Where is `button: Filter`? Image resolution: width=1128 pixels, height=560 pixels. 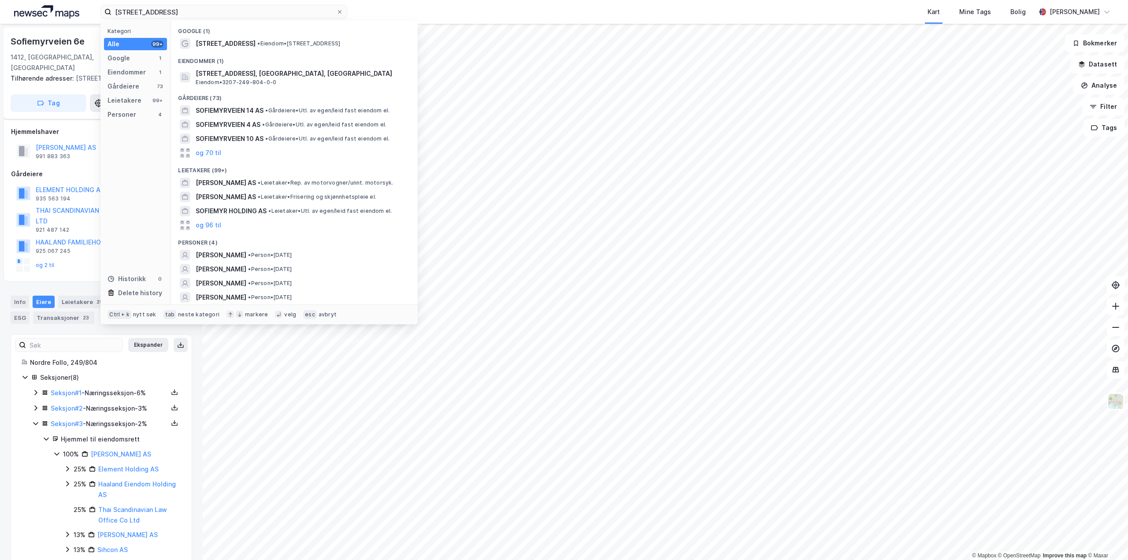
button: Filter is located at coordinates (1103, 107).